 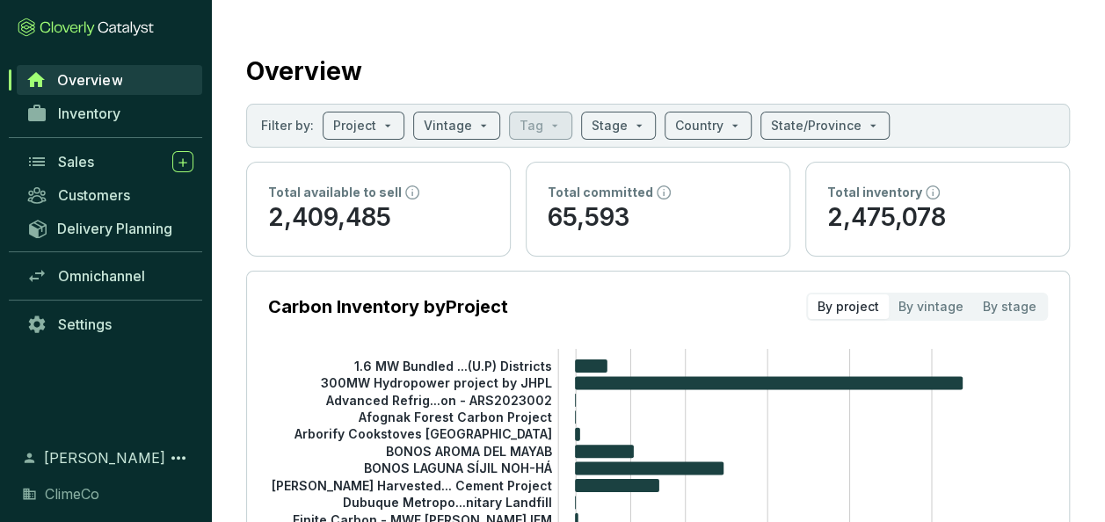 I want to click on div: By project, so click(x=848, y=307).